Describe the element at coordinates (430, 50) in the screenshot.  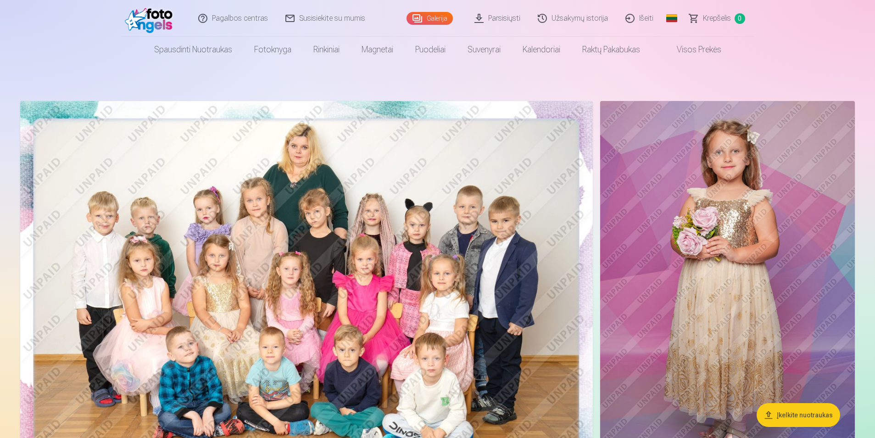
I see `a: Puodeliai` at that location.